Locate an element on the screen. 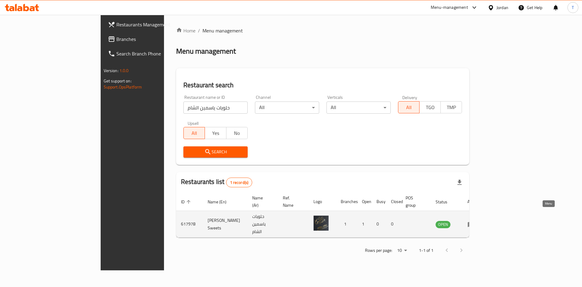 The height and width of the screenshot is (287, 582). span: T is located at coordinates (572, 8).